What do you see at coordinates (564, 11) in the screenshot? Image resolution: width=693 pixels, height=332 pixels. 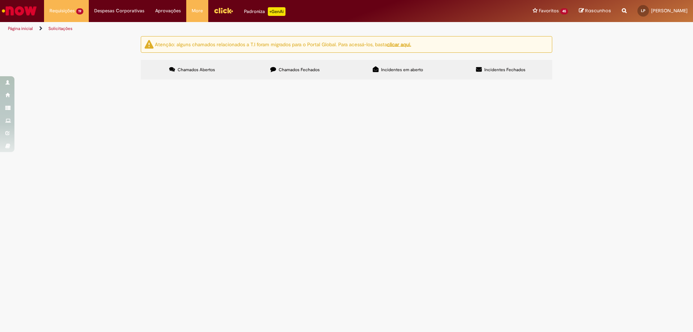 I see `span: 45` at bounding box center [564, 11].